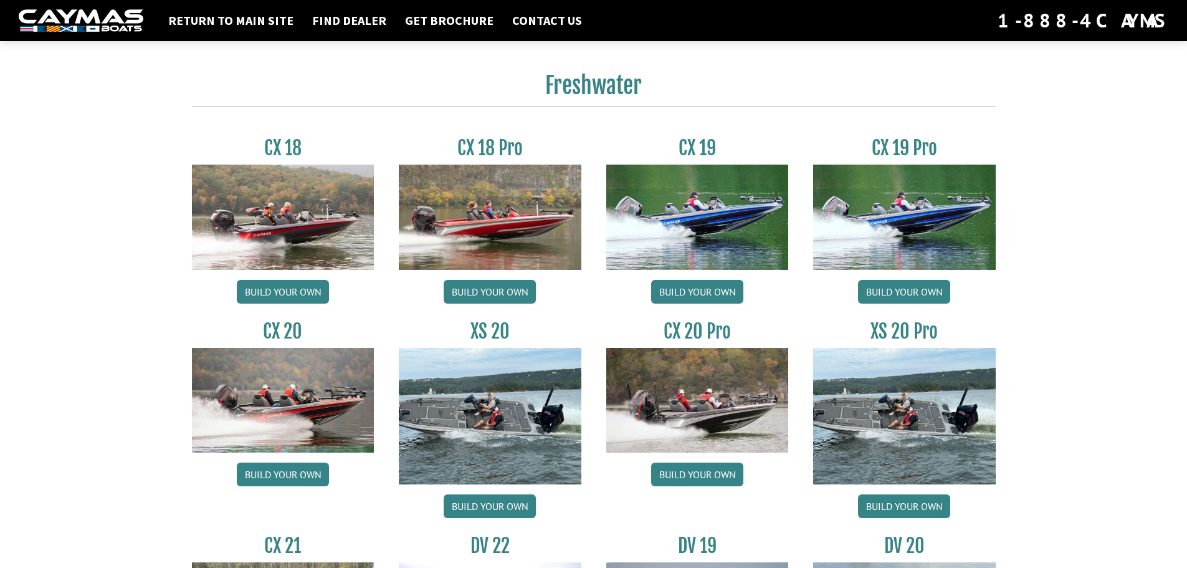  Describe the element at coordinates (697, 331) in the screenshot. I see `h3: CX 20 Pro` at that location.